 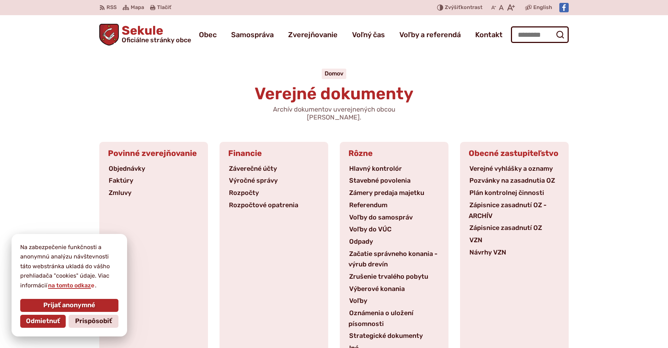 I want to click on span: Domov, so click(x=334, y=73).